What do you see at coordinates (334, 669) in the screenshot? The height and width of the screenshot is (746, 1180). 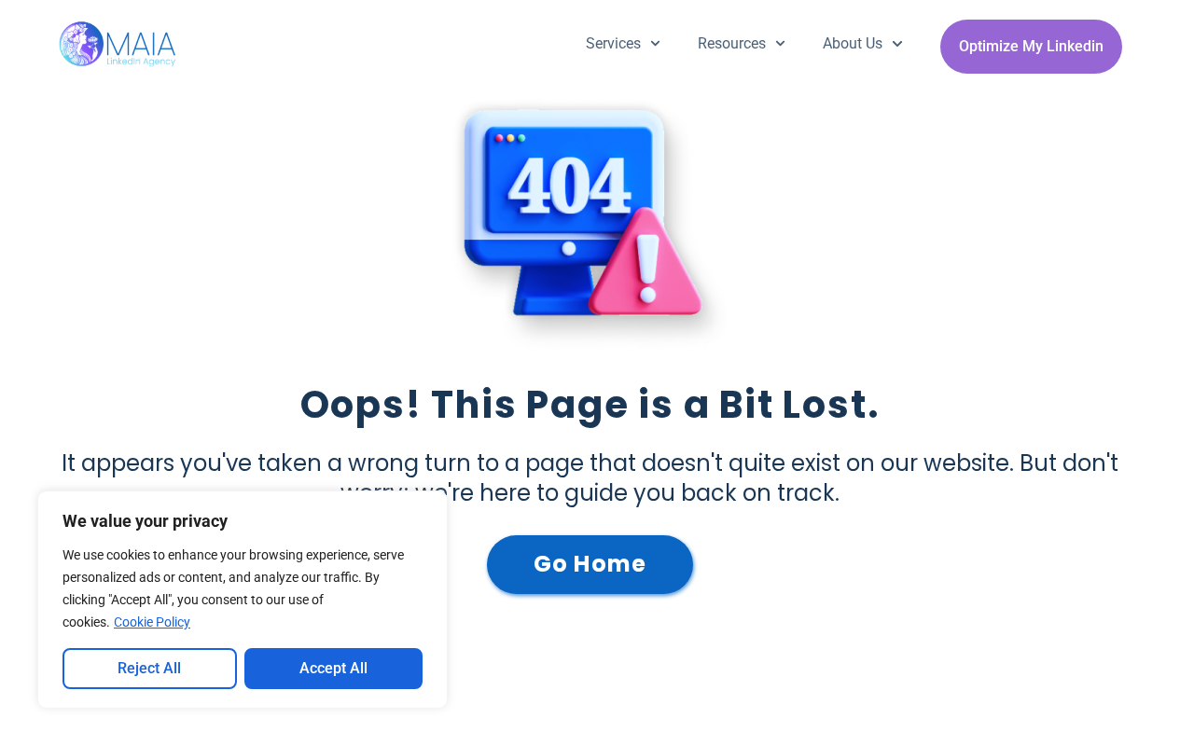 I see `button: Accept All` at bounding box center [334, 669].